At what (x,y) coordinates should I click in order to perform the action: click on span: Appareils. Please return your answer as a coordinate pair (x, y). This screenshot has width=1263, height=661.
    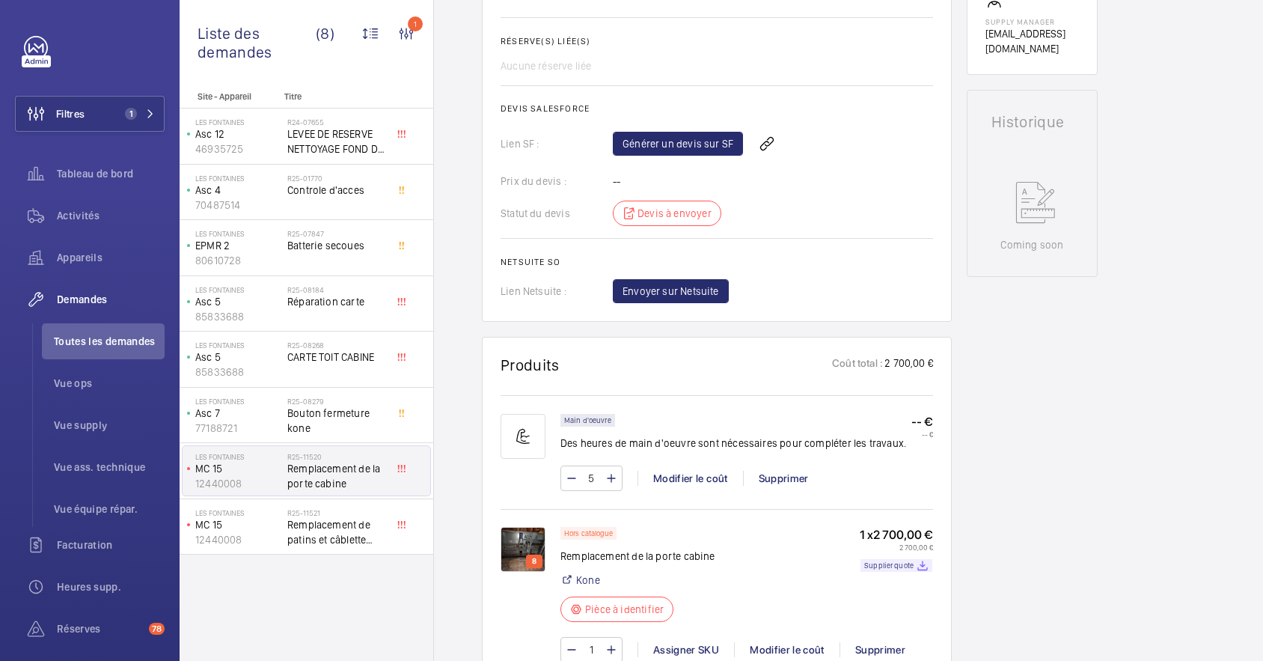
    Looking at the image, I should click on (111, 257).